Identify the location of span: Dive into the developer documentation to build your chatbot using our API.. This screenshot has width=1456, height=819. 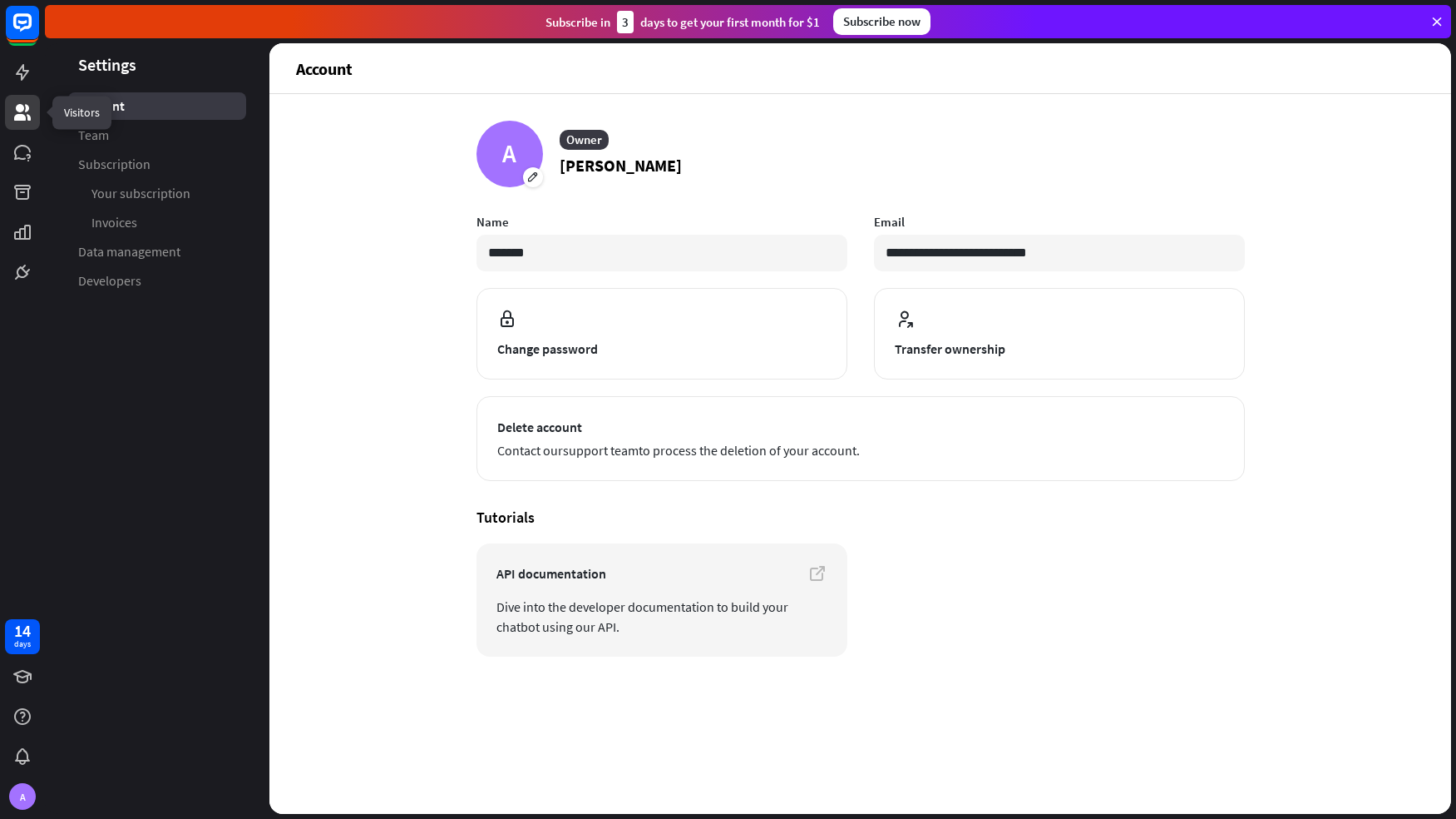
(662, 616).